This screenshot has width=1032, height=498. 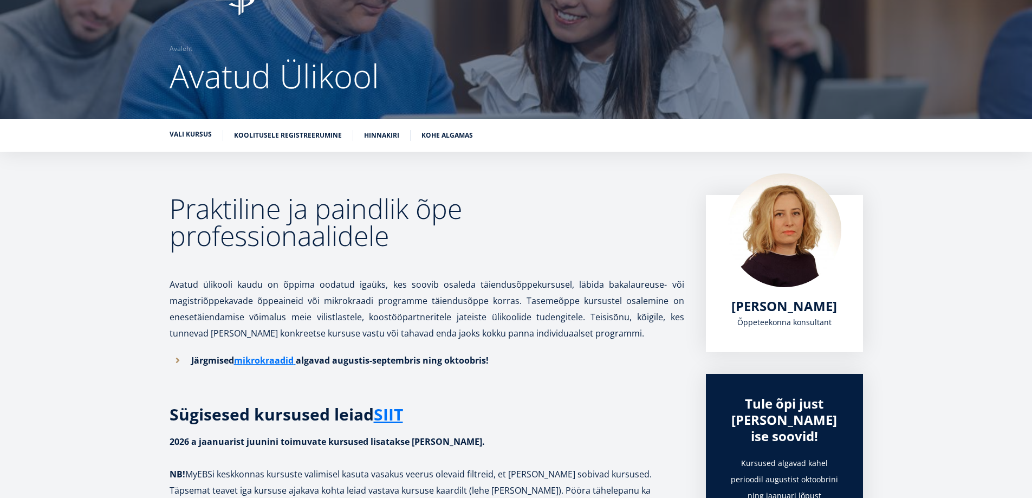 What do you see at coordinates (191, 134) in the screenshot?
I see `a: Vali kursus` at bounding box center [191, 134].